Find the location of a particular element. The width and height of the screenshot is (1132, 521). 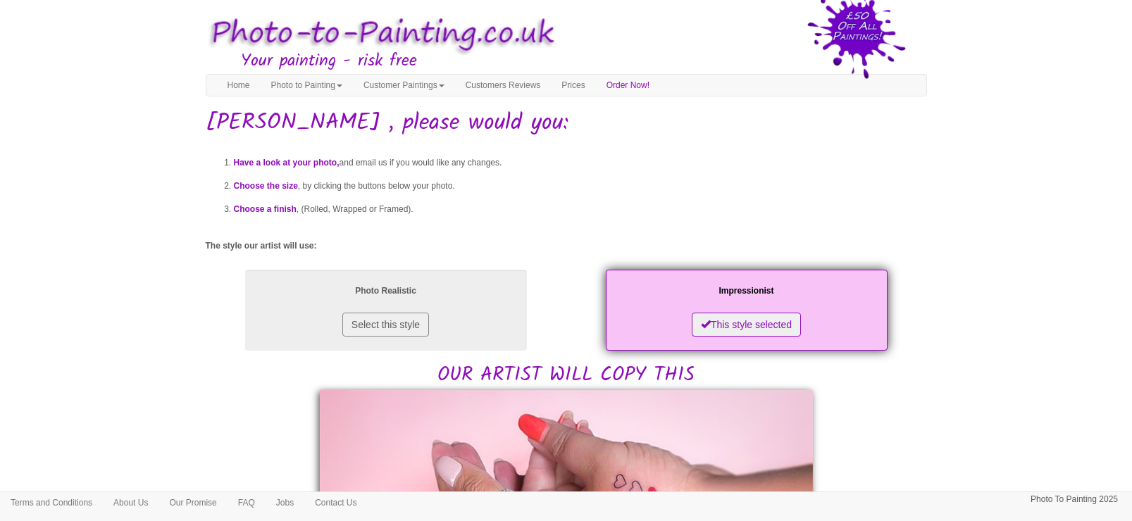

button: This style selected is located at coordinates (746, 325).